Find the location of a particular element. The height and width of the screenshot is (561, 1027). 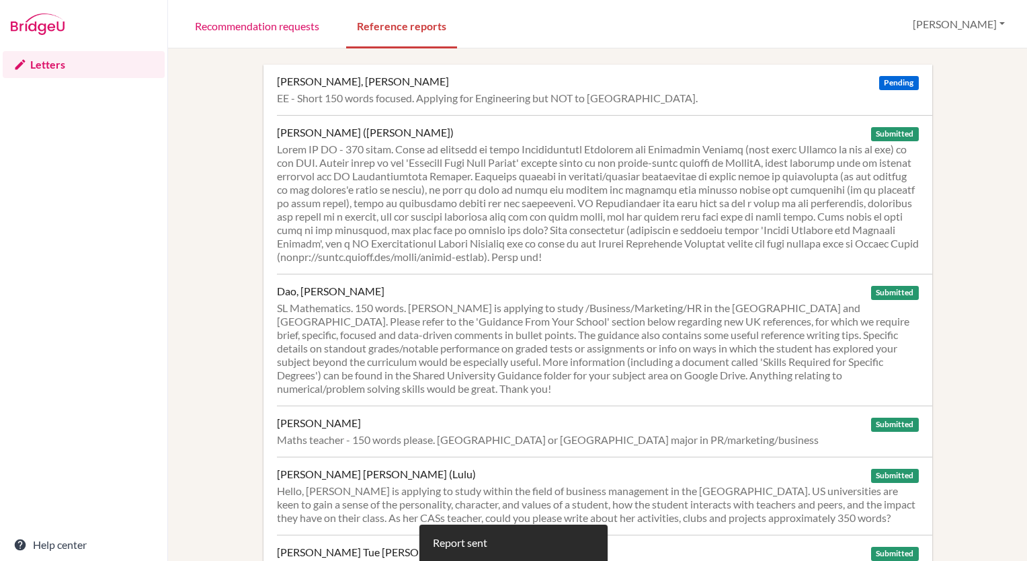

img: Bridge-U is located at coordinates (38, 24).